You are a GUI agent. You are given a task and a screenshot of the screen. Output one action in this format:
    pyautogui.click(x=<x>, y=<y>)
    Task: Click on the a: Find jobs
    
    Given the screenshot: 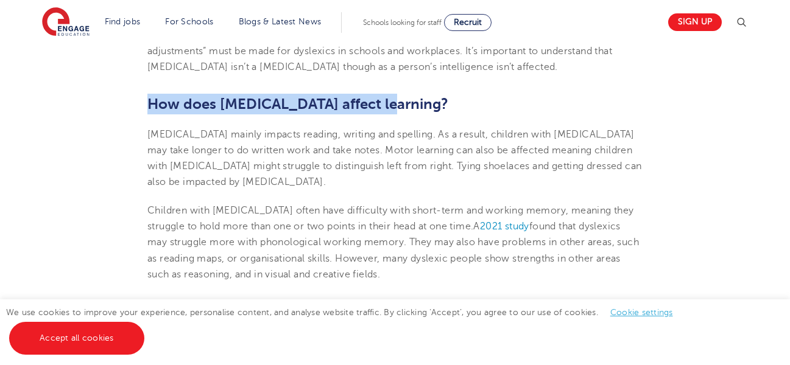 What is the action you would take?
    pyautogui.click(x=122, y=21)
    